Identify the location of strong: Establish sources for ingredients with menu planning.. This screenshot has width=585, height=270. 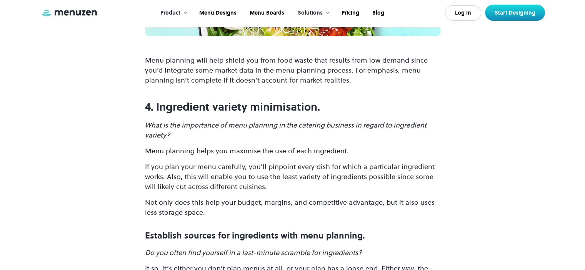
(255, 236).